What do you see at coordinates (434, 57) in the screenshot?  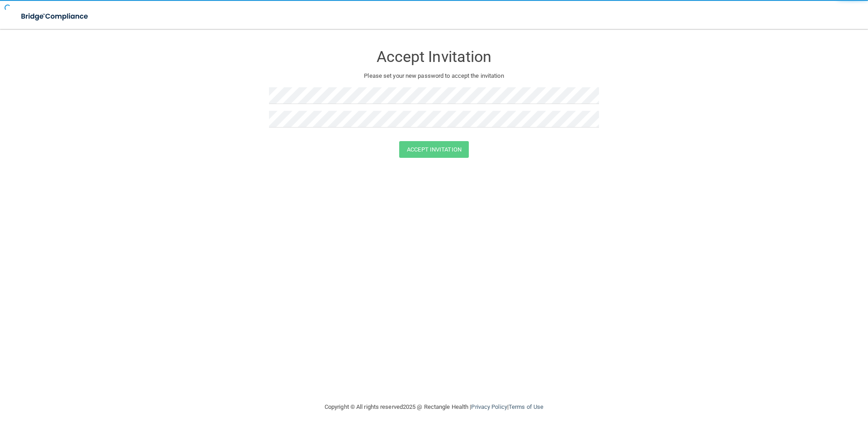 I see `h3: Accept Invitation` at bounding box center [434, 57].